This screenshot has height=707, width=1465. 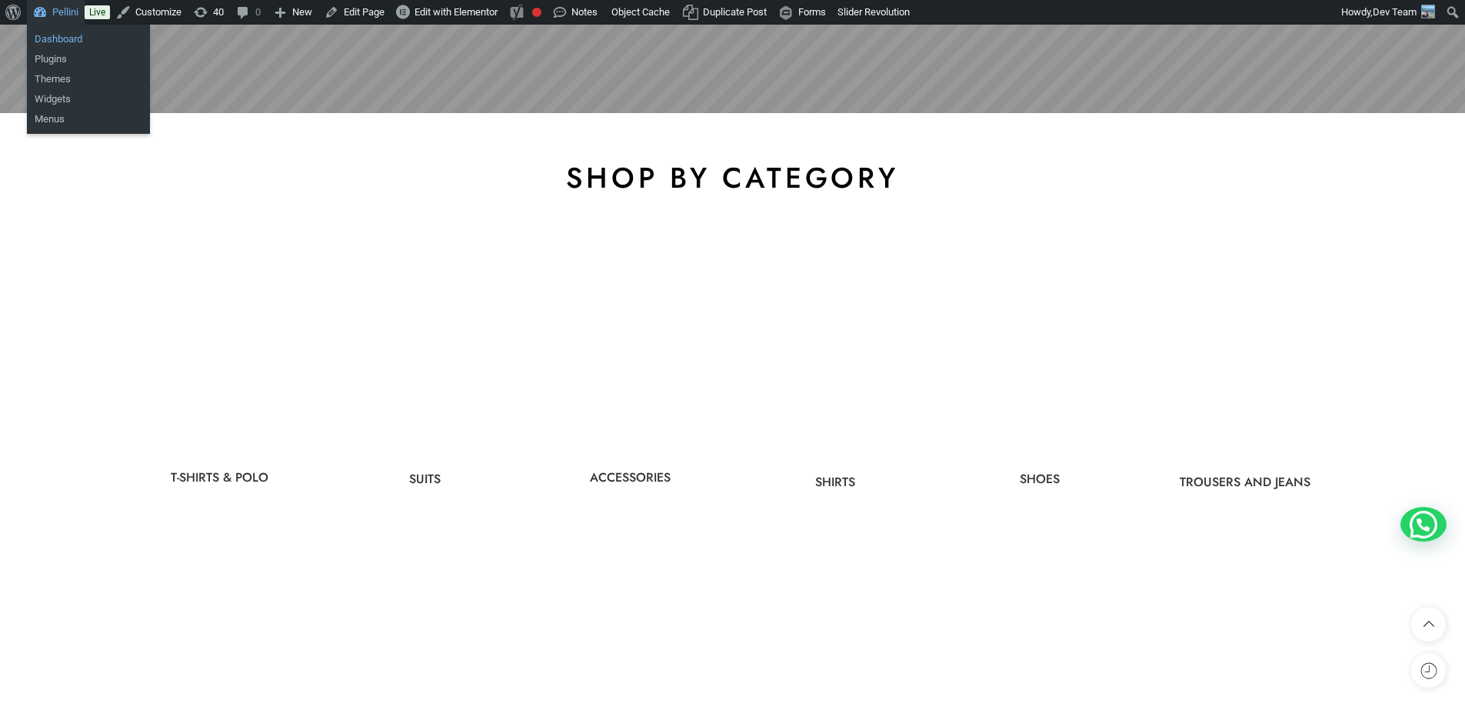 What do you see at coordinates (1040, 478) in the screenshot?
I see `a: shoes` at bounding box center [1040, 478].